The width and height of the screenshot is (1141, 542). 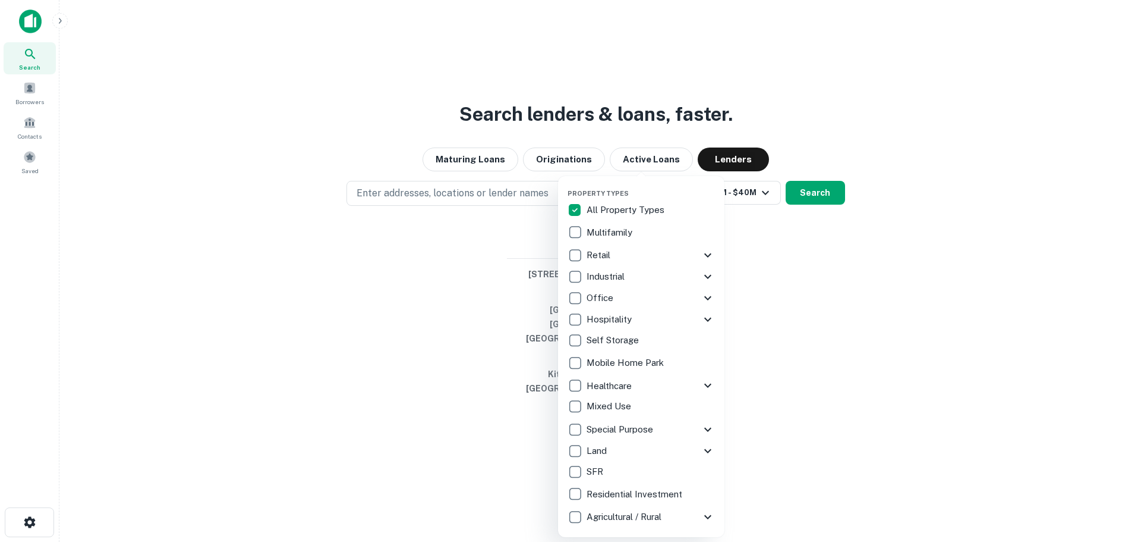 What do you see at coordinates (627, 210) in the screenshot?
I see `p: All Property Types` at bounding box center [627, 210].